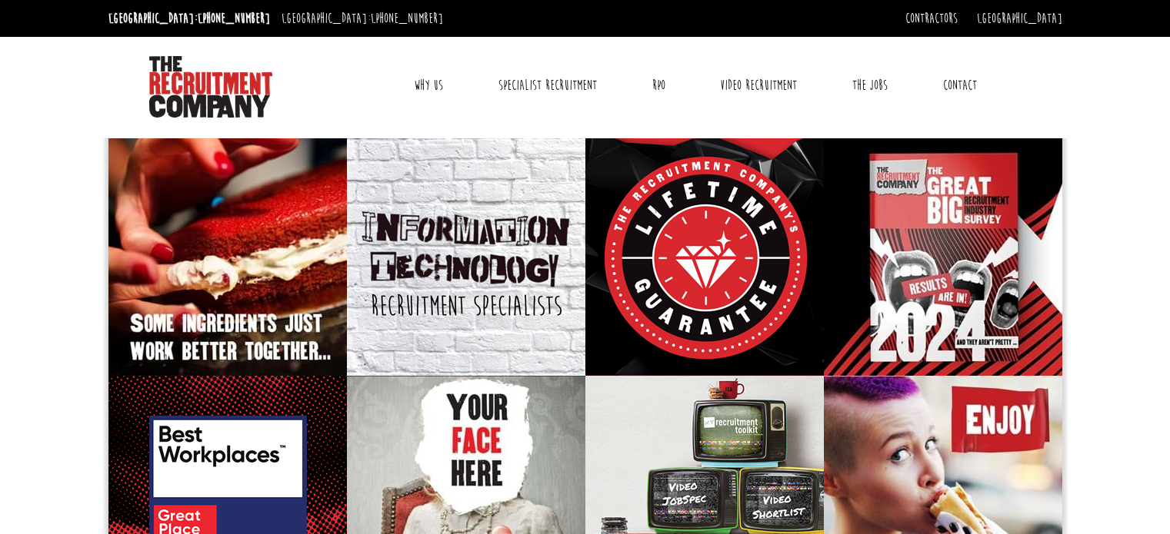  I want to click on a: Video Recruitment, so click(758, 85).